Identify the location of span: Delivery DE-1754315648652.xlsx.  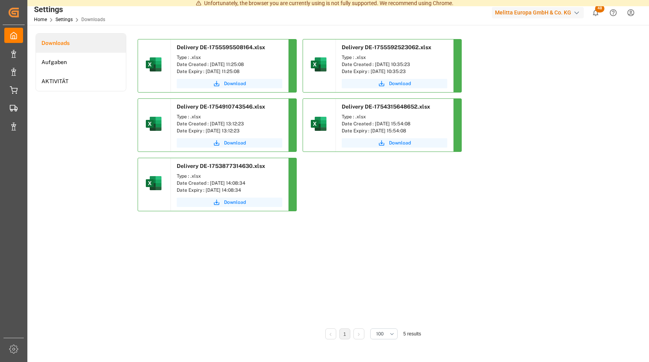
(386, 107).